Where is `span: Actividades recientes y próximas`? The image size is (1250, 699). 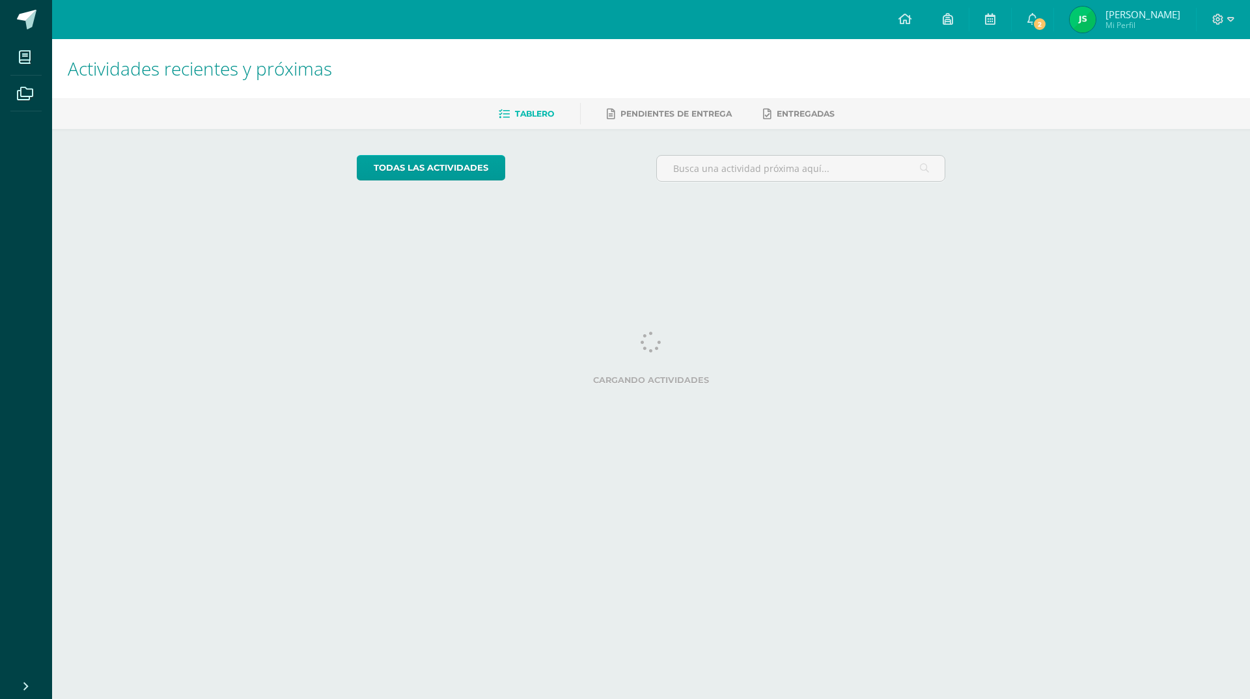 span: Actividades recientes y próximas is located at coordinates (200, 68).